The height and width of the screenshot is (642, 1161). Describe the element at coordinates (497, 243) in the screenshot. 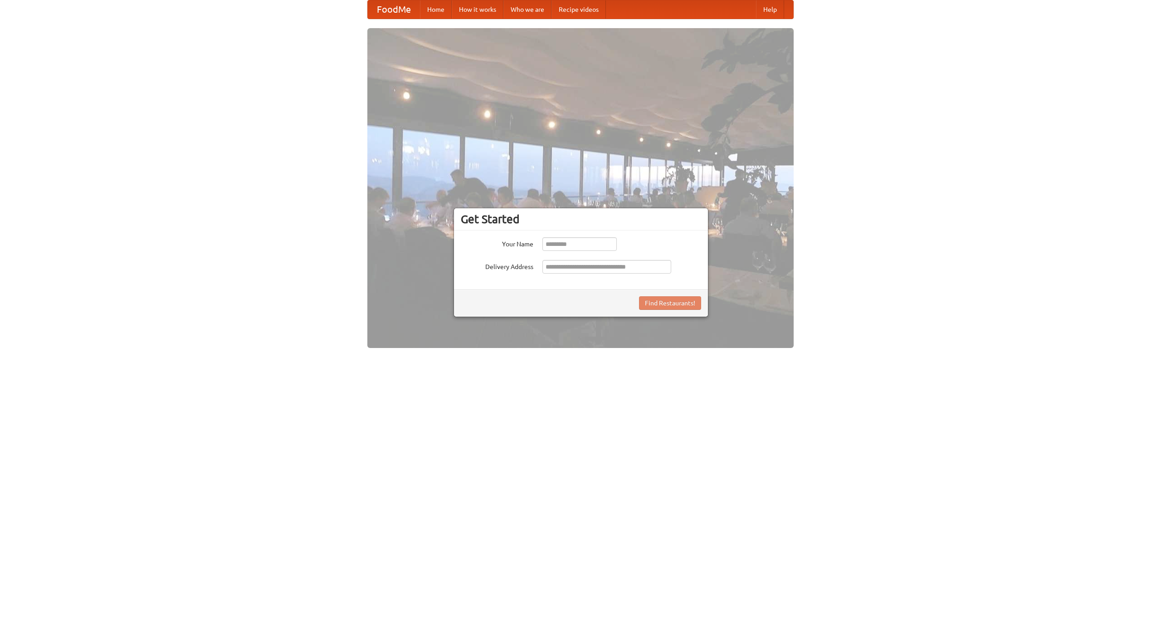

I see `label: Your Name` at that location.